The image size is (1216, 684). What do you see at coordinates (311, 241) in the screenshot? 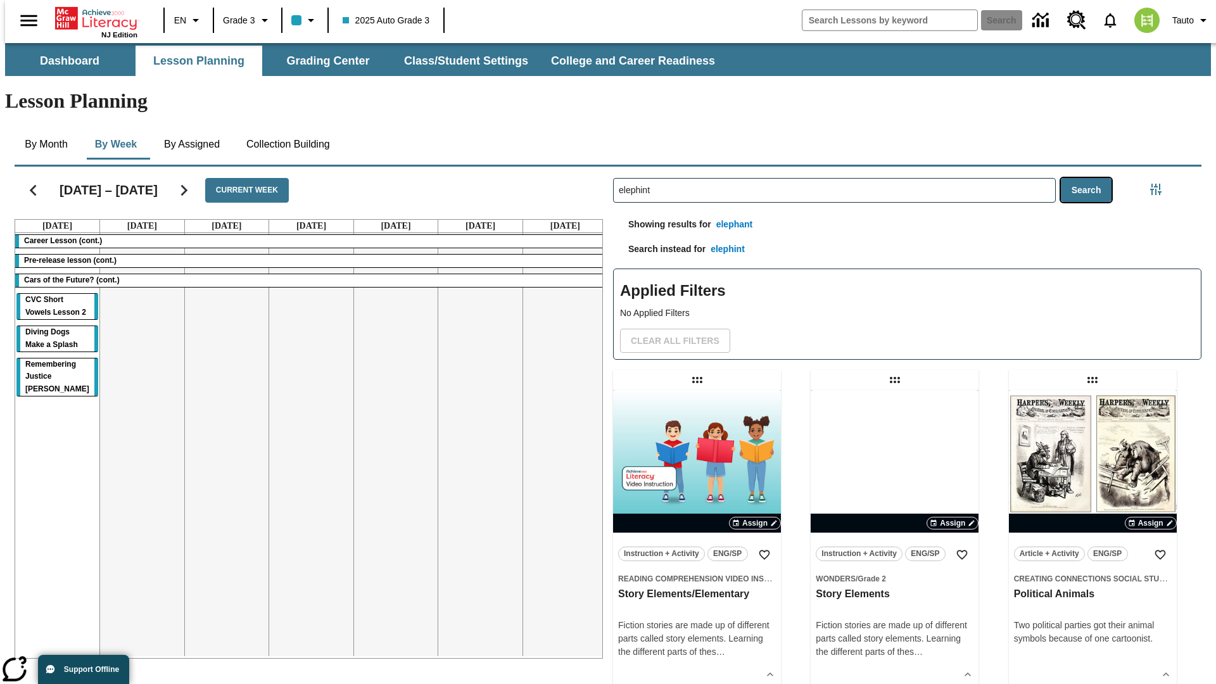
I see `div: Career Lesson (cont.)` at bounding box center [311, 241].